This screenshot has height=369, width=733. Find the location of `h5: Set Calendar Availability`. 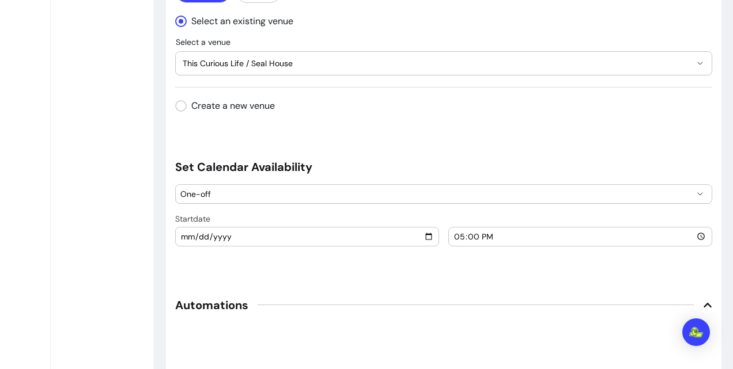

h5: Set Calendar Availability is located at coordinates (443, 167).